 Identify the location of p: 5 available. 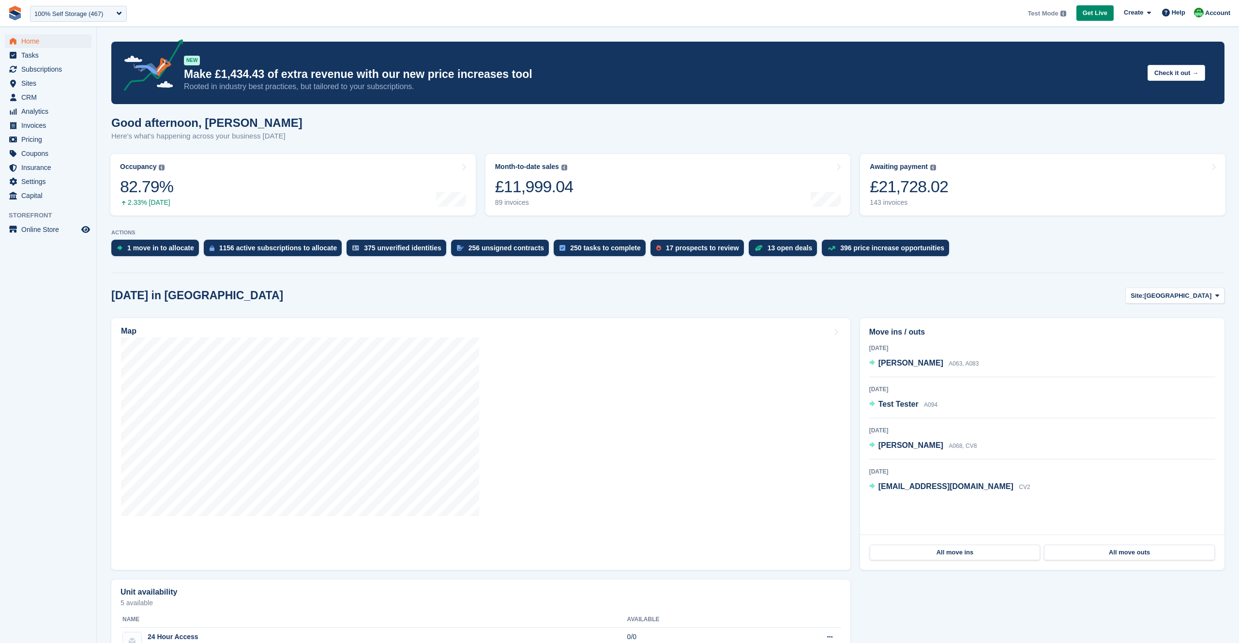
(480, 602).